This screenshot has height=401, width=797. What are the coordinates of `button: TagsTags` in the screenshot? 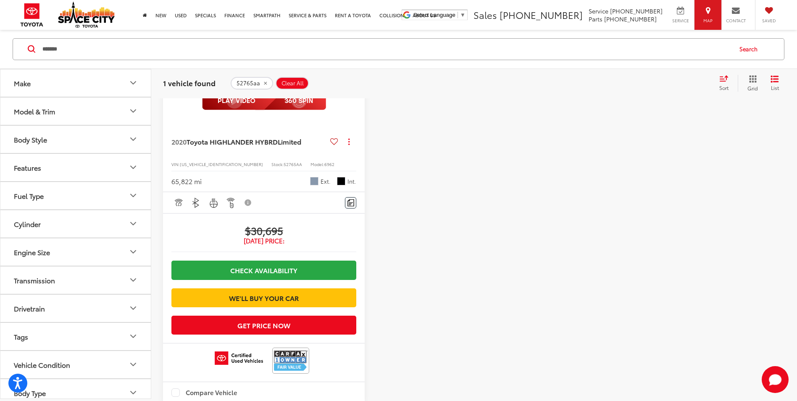 It's located at (76, 336).